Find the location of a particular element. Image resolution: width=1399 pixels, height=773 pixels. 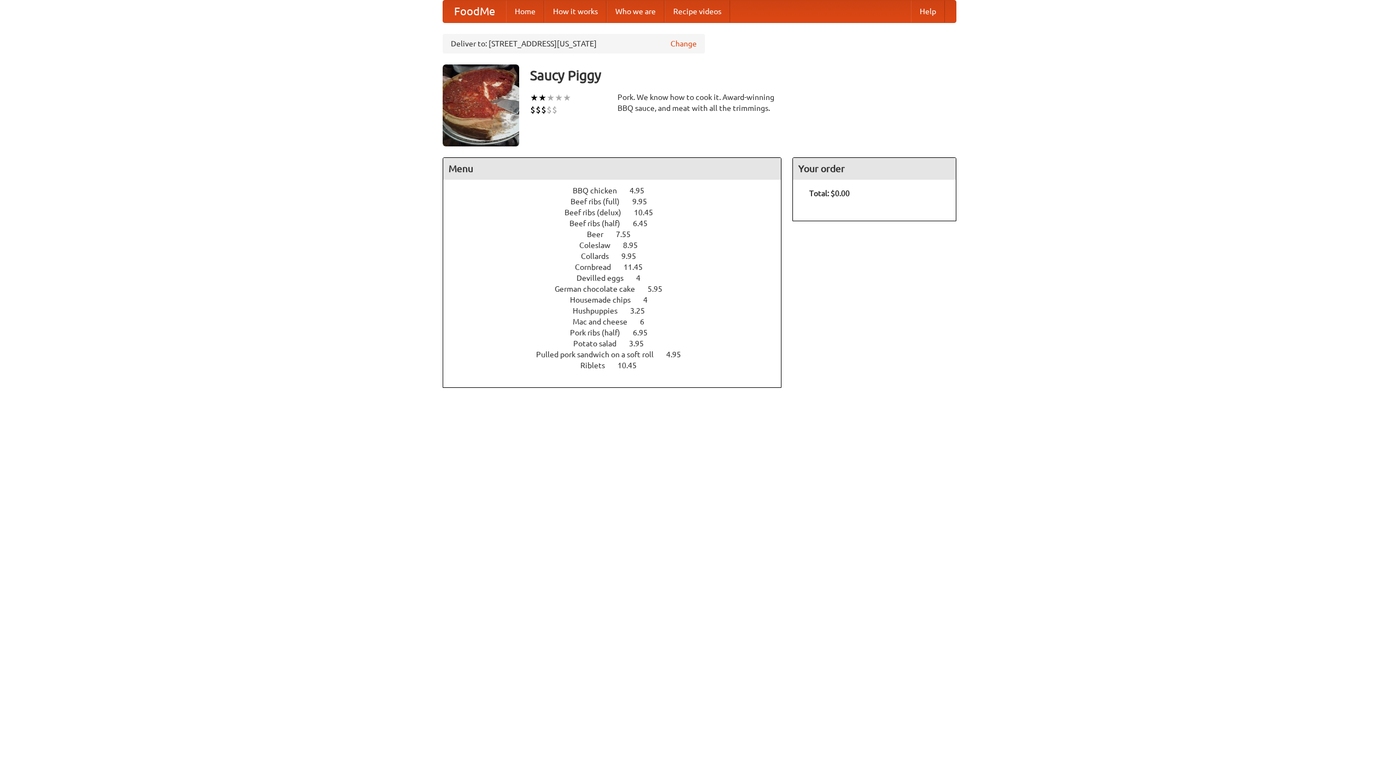

a: Home is located at coordinates (525, 11).